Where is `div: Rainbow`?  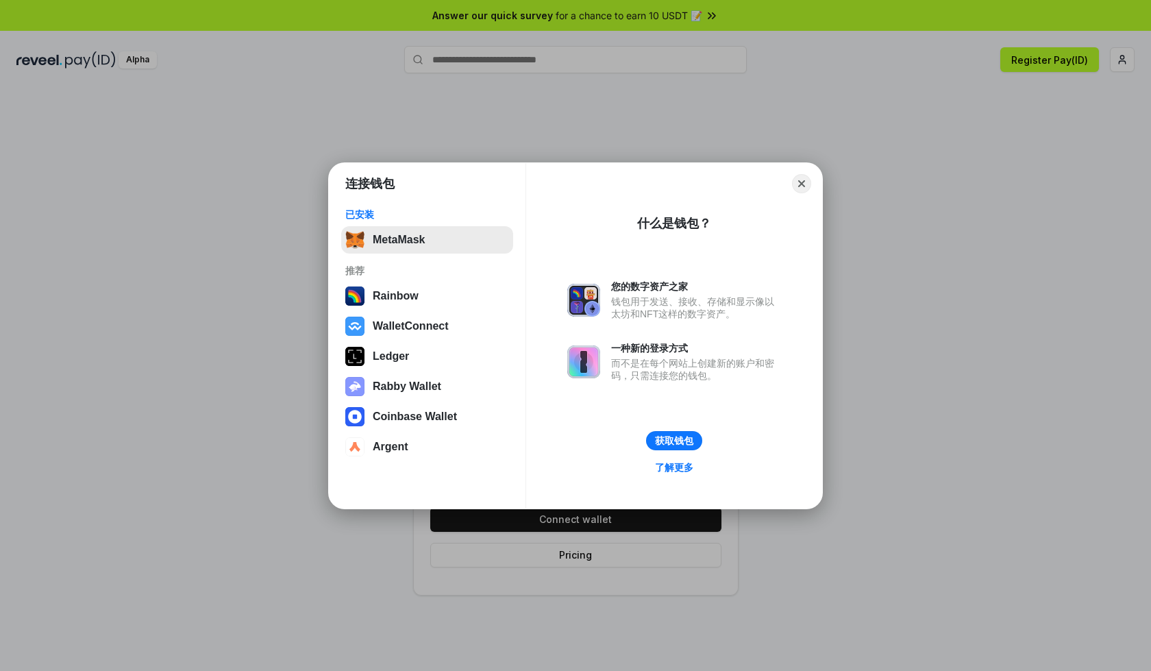 div: Rainbow is located at coordinates (395, 296).